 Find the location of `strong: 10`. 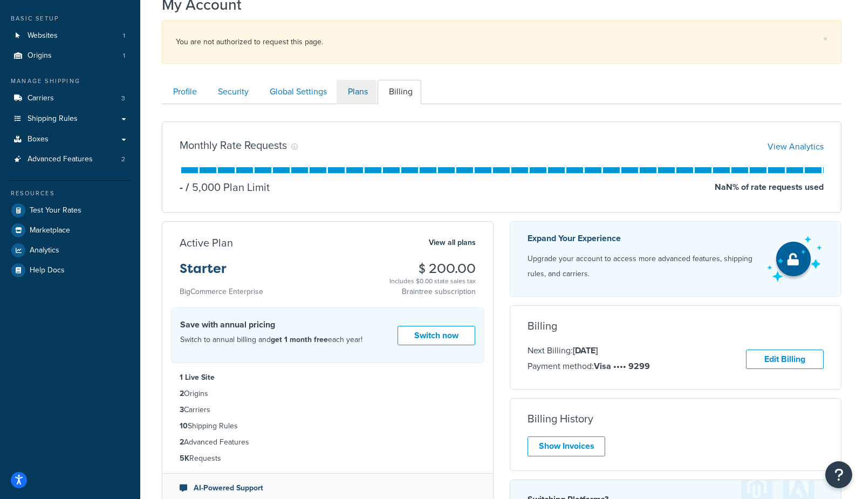

strong: 10 is located at coordinates (183, 426).